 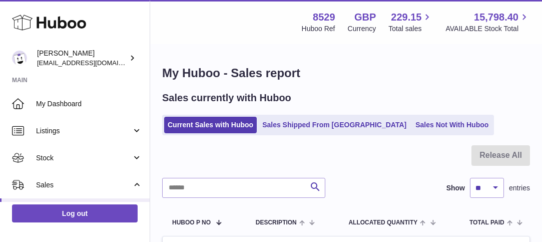 What do you see at coordinates (383, 222) in the screenshot?
I see `span: ALLOCATED Quantity` at bounding box center [383, 222].